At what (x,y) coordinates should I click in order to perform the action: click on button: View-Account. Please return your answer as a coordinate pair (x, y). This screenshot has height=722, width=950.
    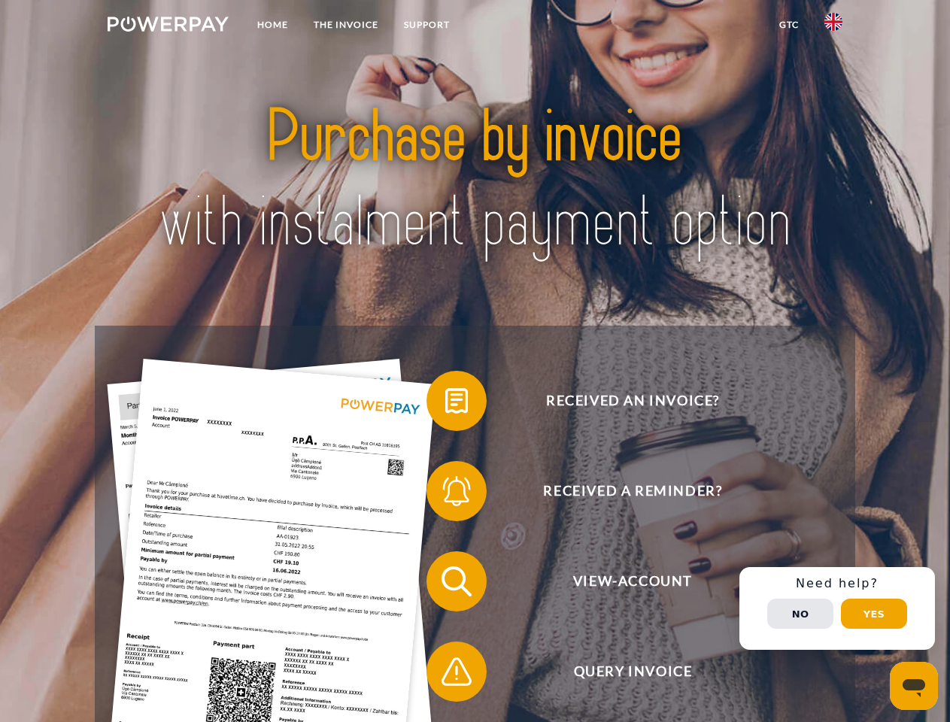
    Looking at the image, I should click on (622, 582).